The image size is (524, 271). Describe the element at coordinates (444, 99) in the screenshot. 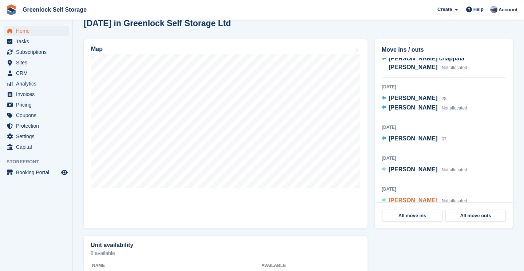

I see `span: 28` at that location.